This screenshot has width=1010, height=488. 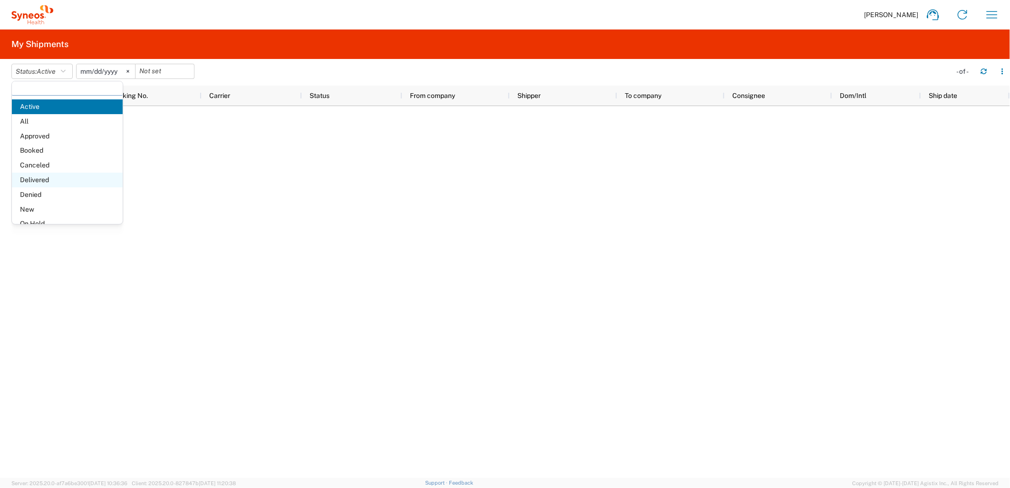 I want to click on span: Carrier, so click(x=220, y=96).